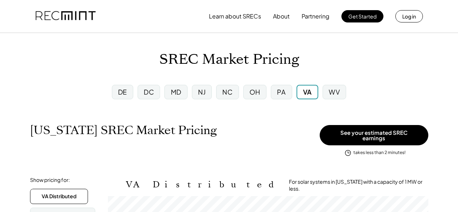  Describe the element at coordinates (307, 92) in the screenshot. I see `div: VA` at that location.